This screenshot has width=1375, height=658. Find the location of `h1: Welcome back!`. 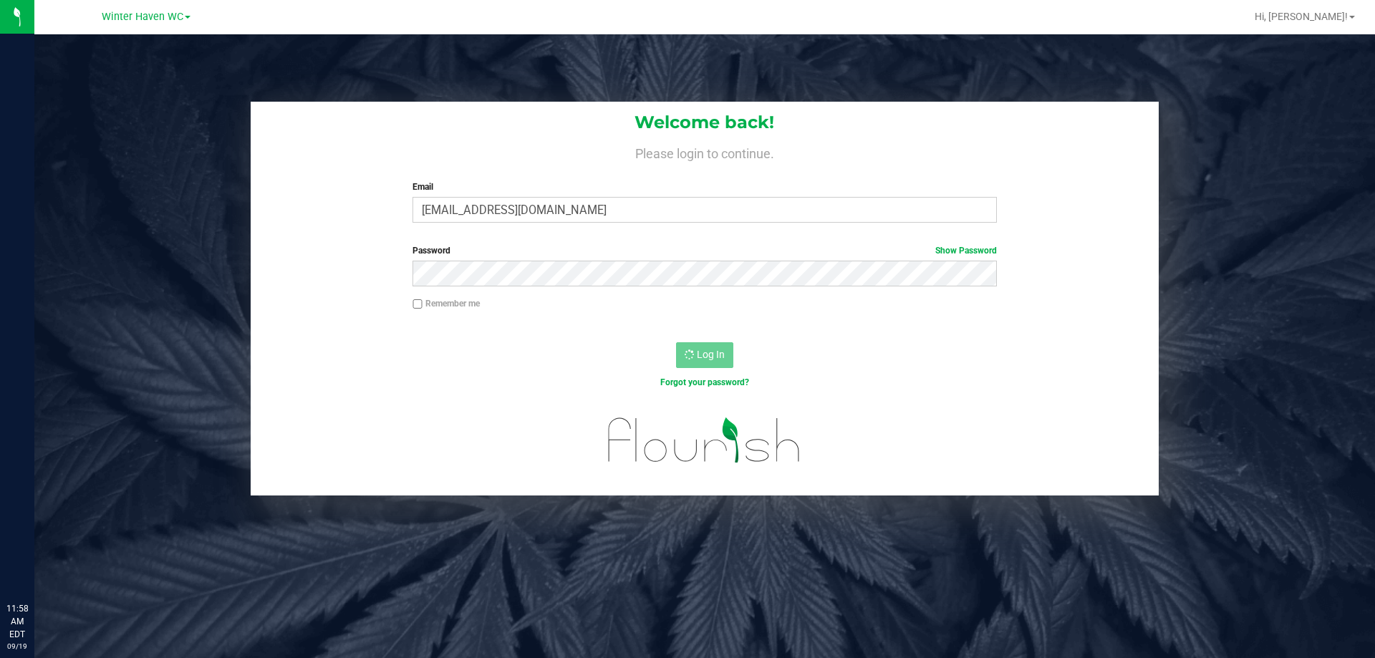

h1: Welcome back! is located at coordinates (705, 122).